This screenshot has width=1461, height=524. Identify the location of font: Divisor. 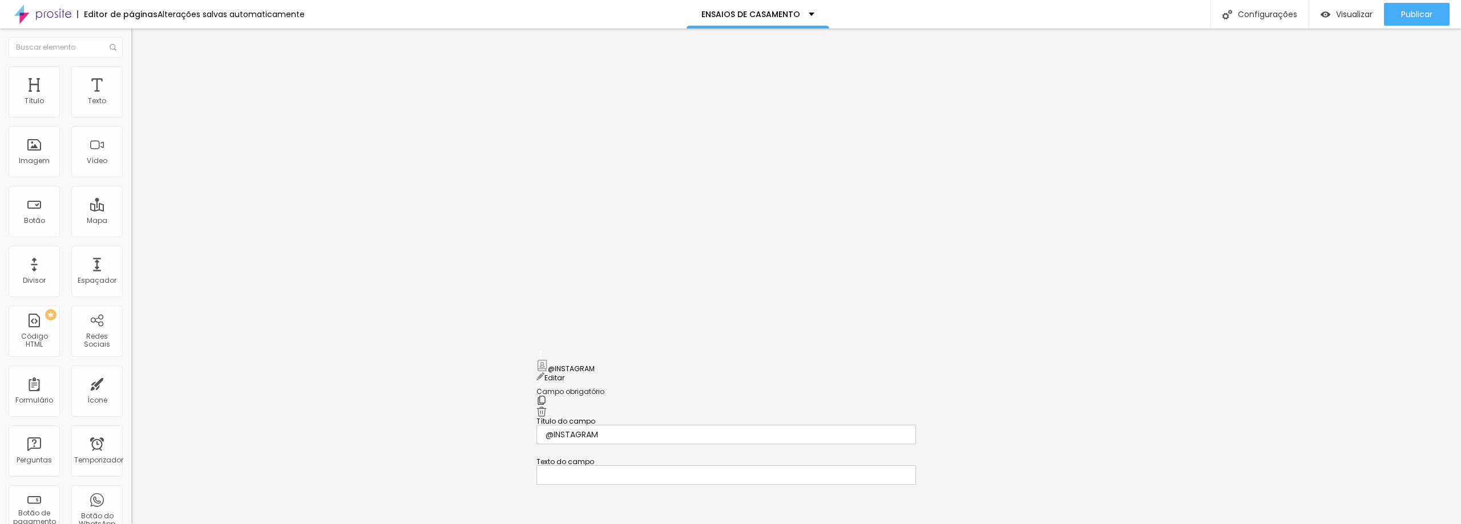
(34, 280).